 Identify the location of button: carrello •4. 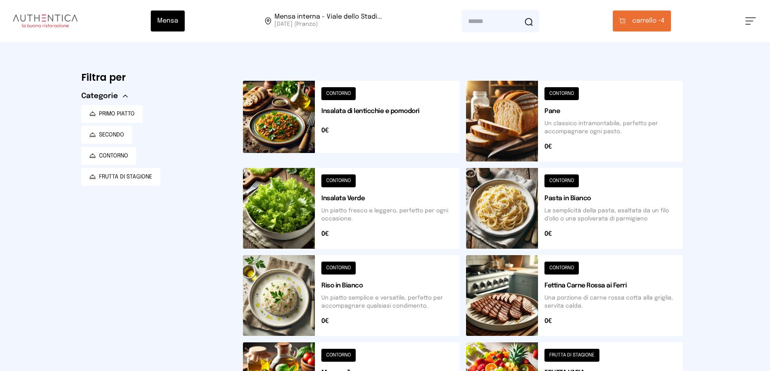
(642, 21).